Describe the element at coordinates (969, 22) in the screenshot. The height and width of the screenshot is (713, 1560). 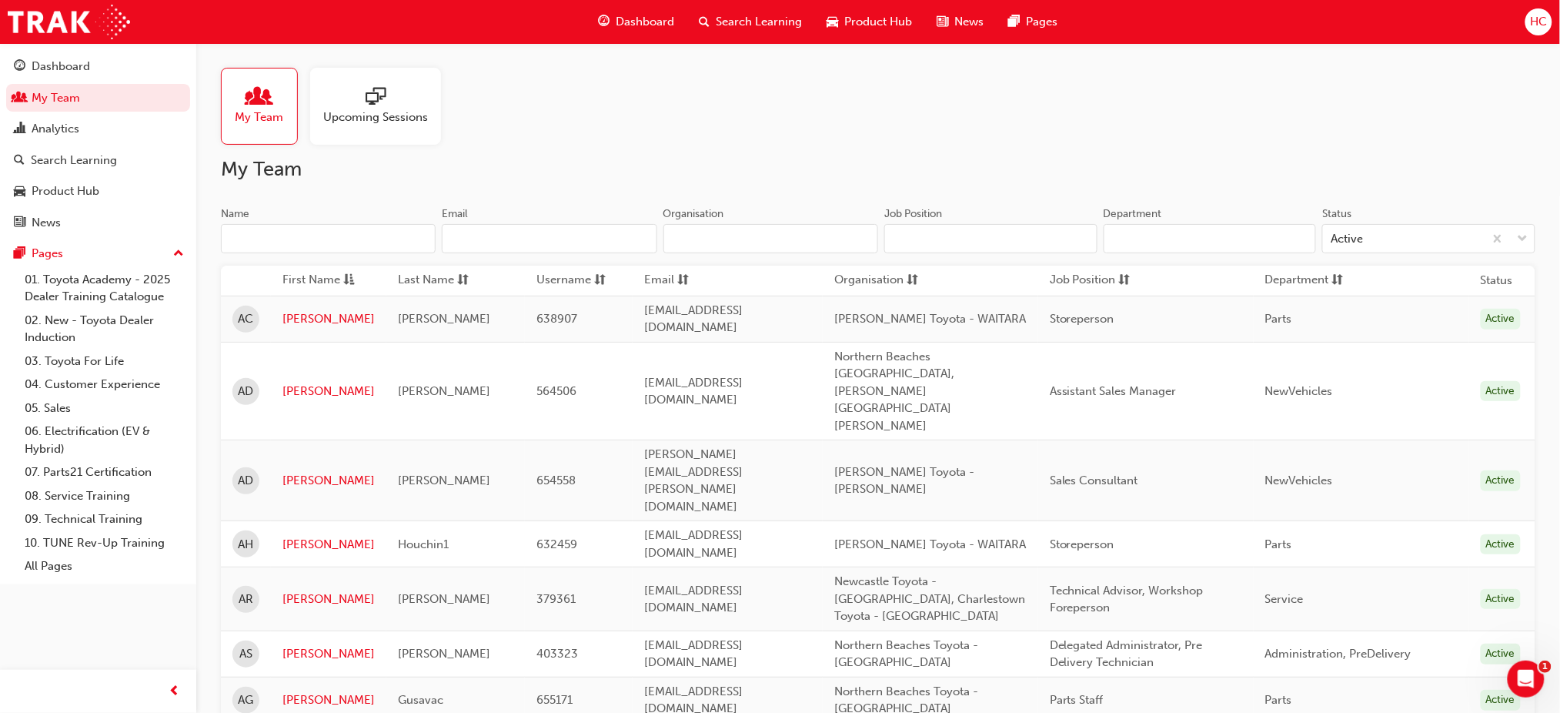
I see `span: News` at that location.